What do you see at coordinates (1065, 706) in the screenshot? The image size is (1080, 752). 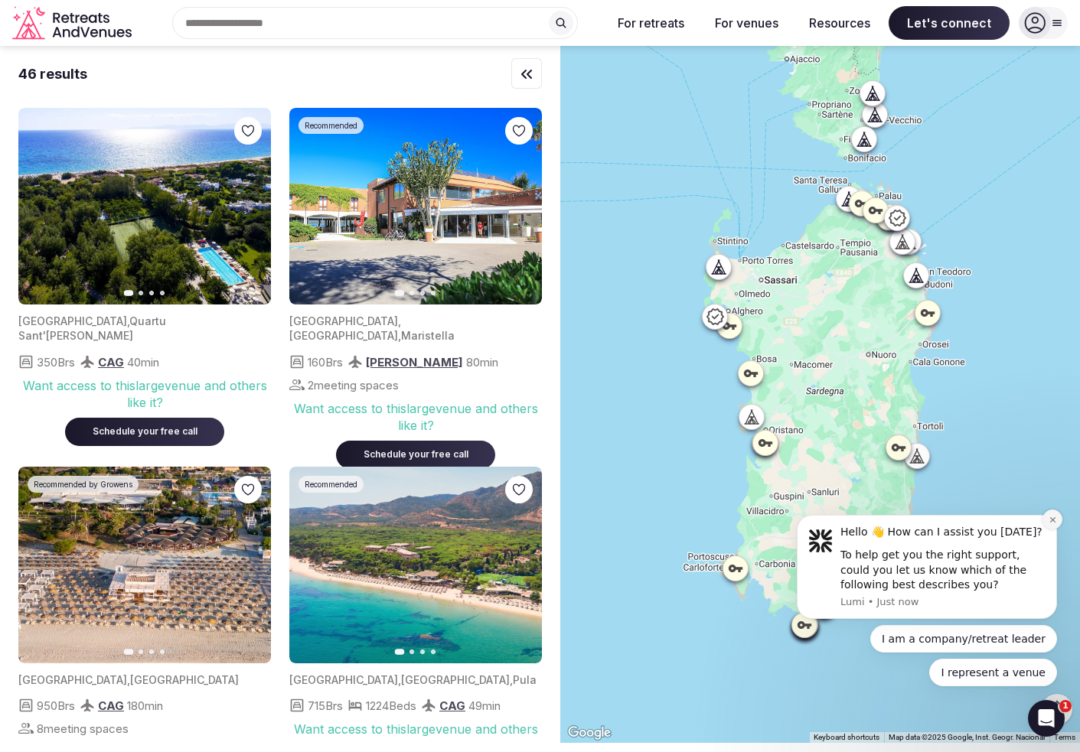 I see `span: 1` at bounding box center [1065, 706].